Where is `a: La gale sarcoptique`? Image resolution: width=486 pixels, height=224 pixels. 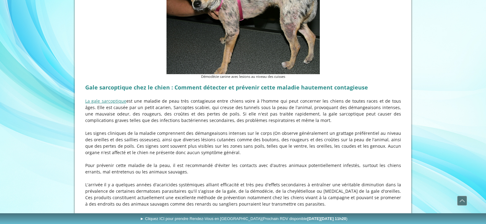
a: La gale sarcoptique is located at coordinates (106, 101).